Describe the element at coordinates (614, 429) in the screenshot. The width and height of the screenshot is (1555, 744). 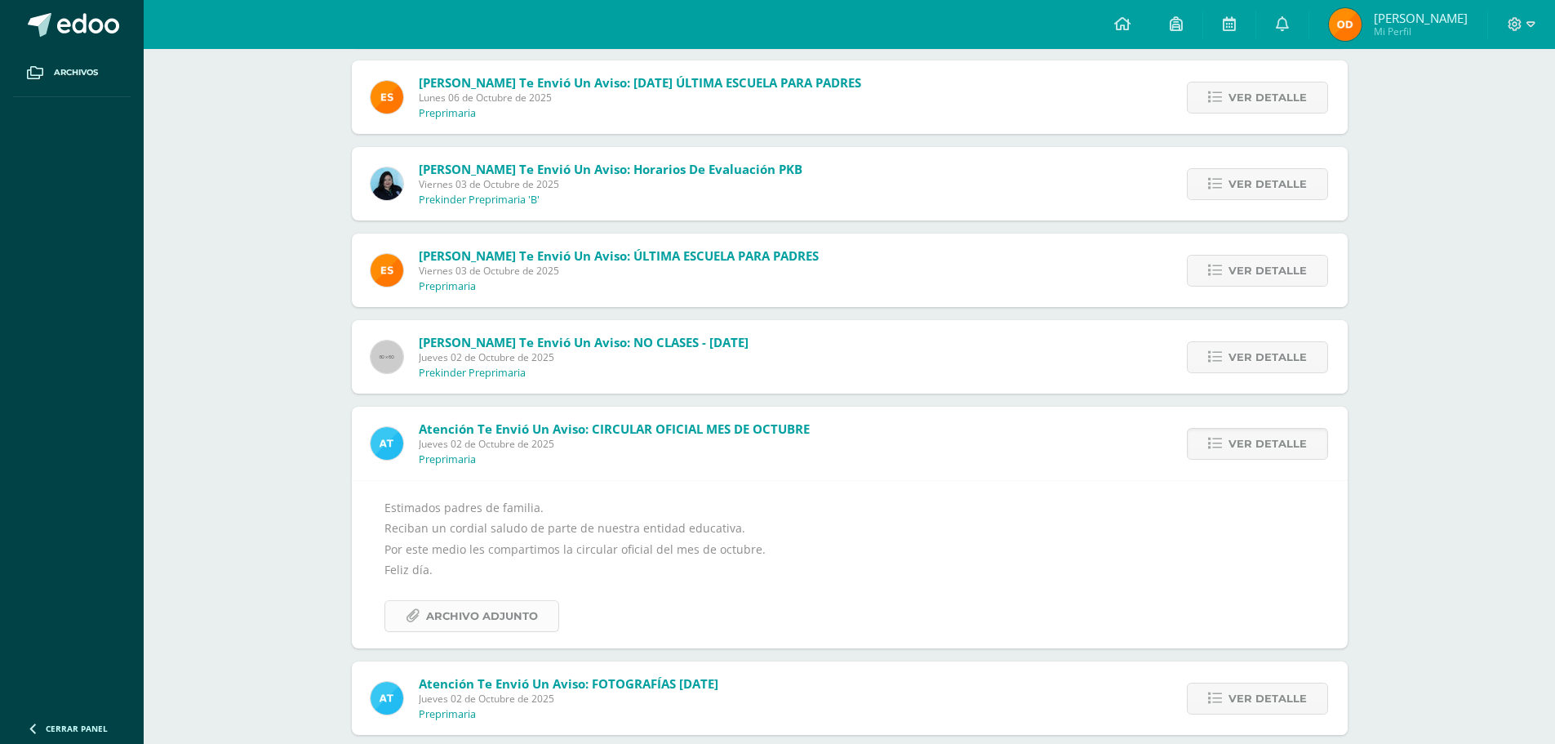
I see `span: Atención te envió un aviso: CIRCULAR OFICIAL MES DE OCTUBRE` at that location.